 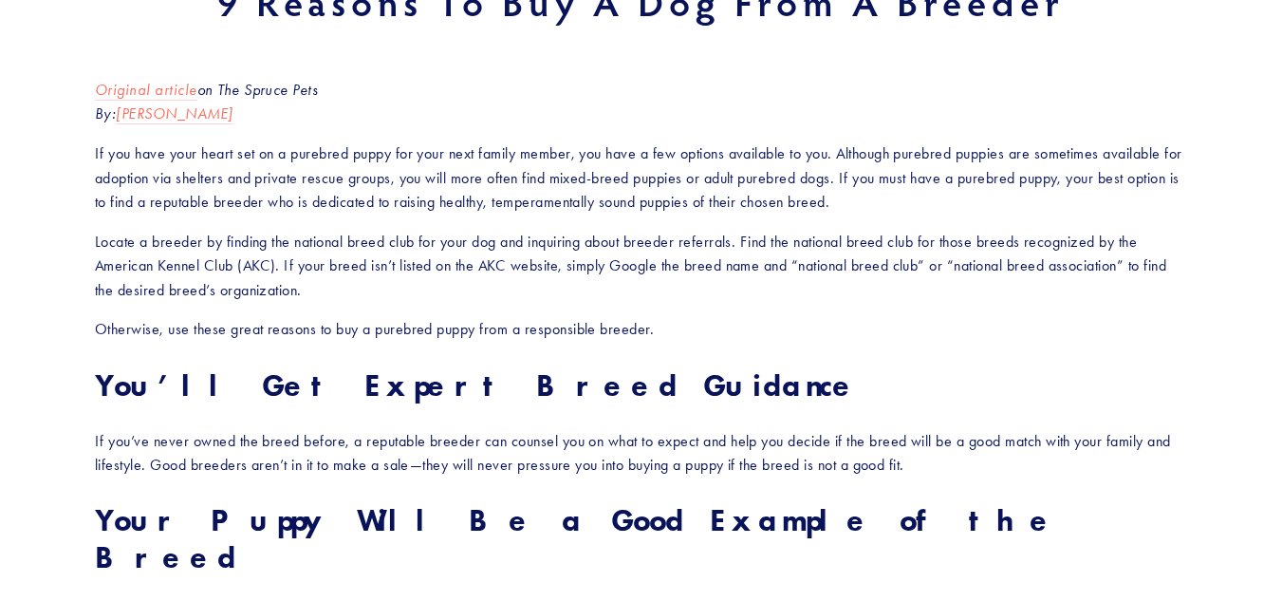 What do you see at coordinates (640, 329) in the screenshot?
I see `p: Otherwise, use these great reasons to buy a purebred puppy from a responsible breeder.` at bounding box center [640, 329].